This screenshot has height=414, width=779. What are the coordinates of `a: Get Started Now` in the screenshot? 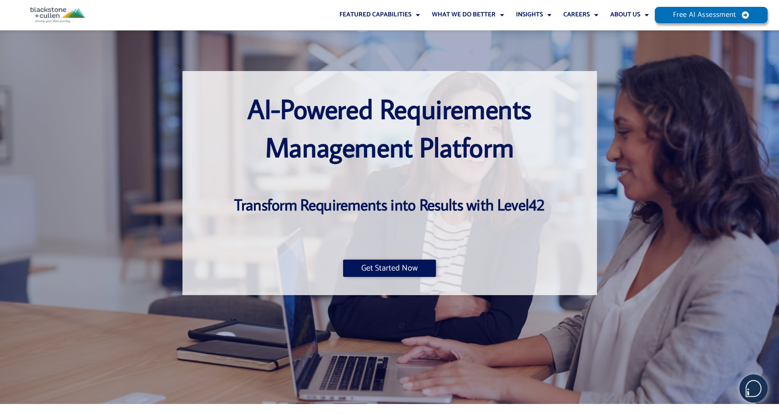 It's located at (390, 268).